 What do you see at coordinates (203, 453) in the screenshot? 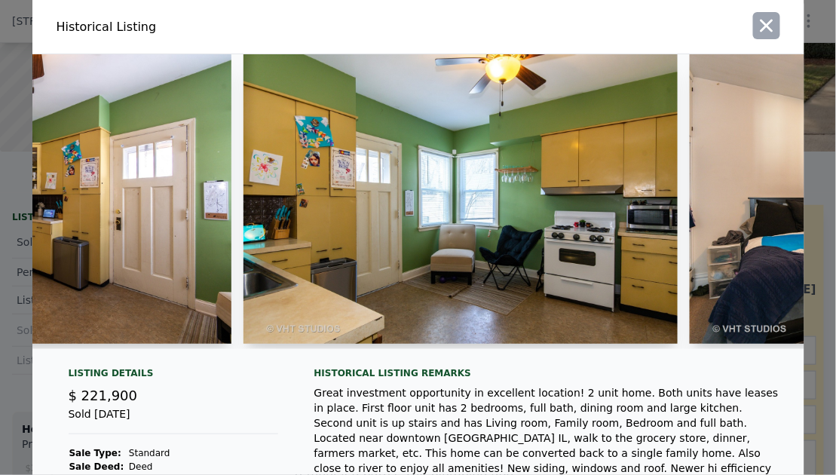
I see `td: Standard` at bounding box center [203, 453].